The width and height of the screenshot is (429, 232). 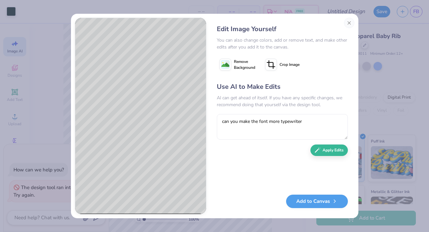 What do you see at coordinates (237, 65) in the screenshot?
I see `button: Remove Background` at bounding box center [237, 65].